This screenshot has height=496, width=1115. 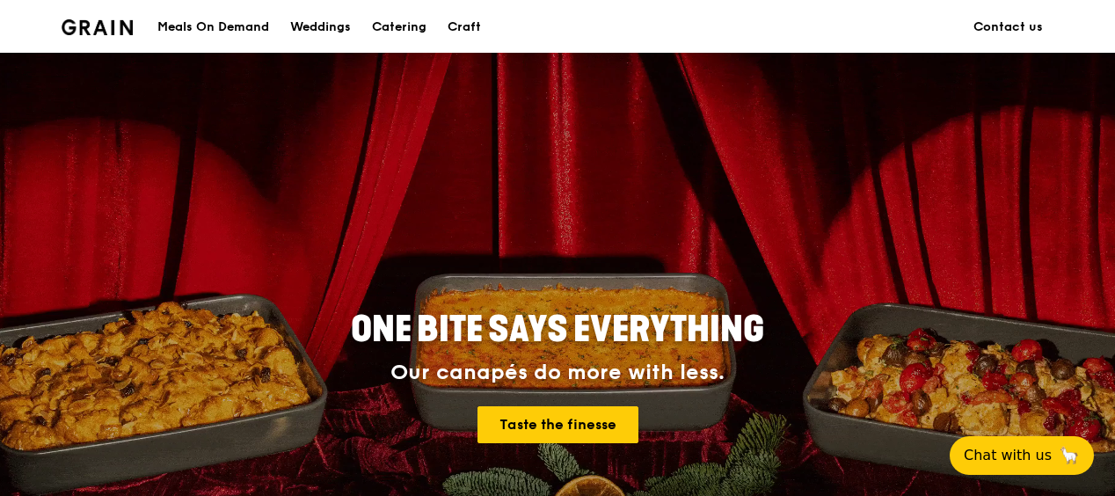 I want to click on div: Craft, so click(x=464, y=27).